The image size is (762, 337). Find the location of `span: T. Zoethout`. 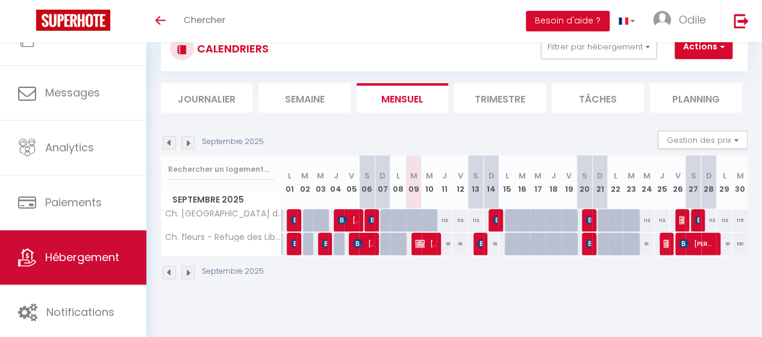

span: T. Zoethout is located at coordinates (293, 220).